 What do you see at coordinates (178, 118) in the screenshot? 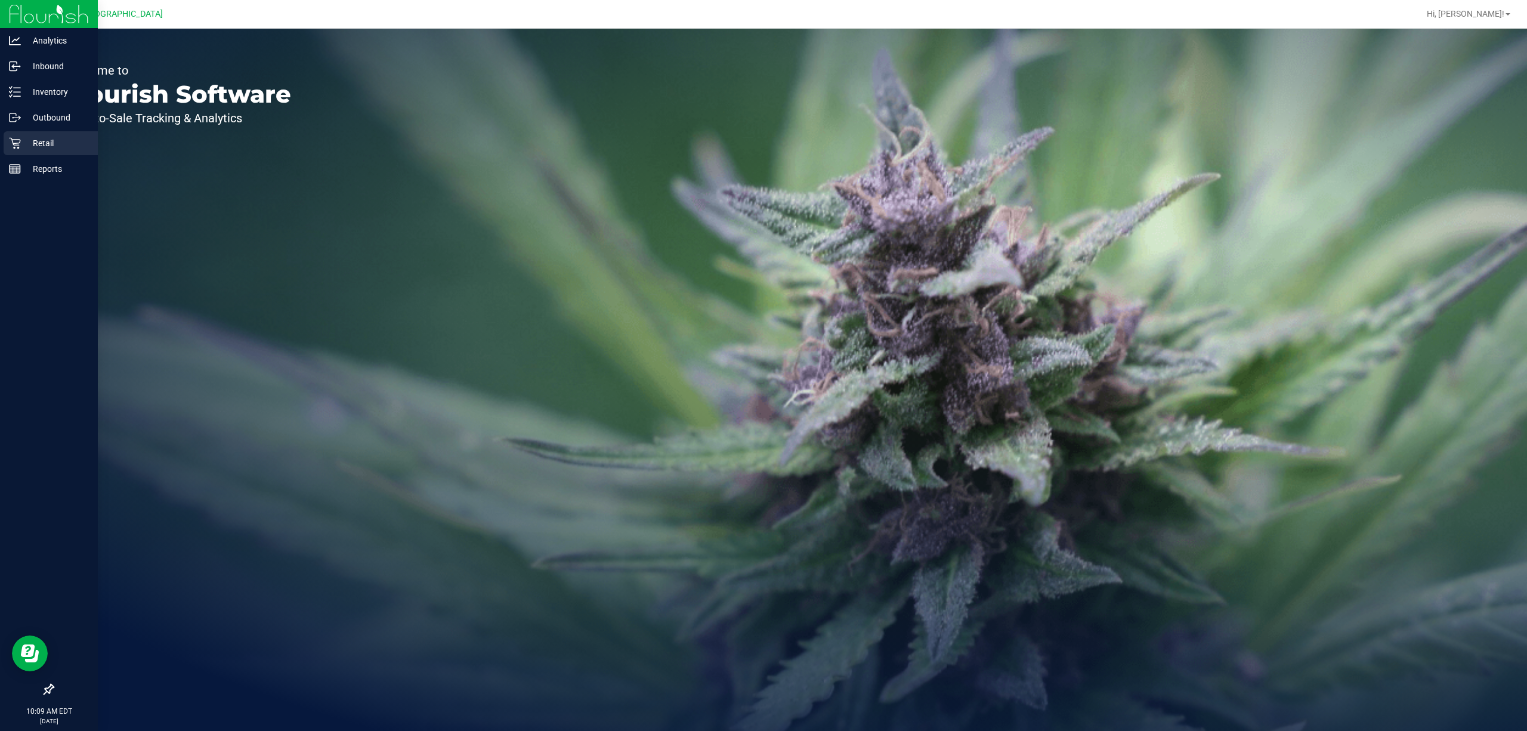
I see `p: Seed-to-Sale Tracking & Analytics` at bounding box center [178, 118].